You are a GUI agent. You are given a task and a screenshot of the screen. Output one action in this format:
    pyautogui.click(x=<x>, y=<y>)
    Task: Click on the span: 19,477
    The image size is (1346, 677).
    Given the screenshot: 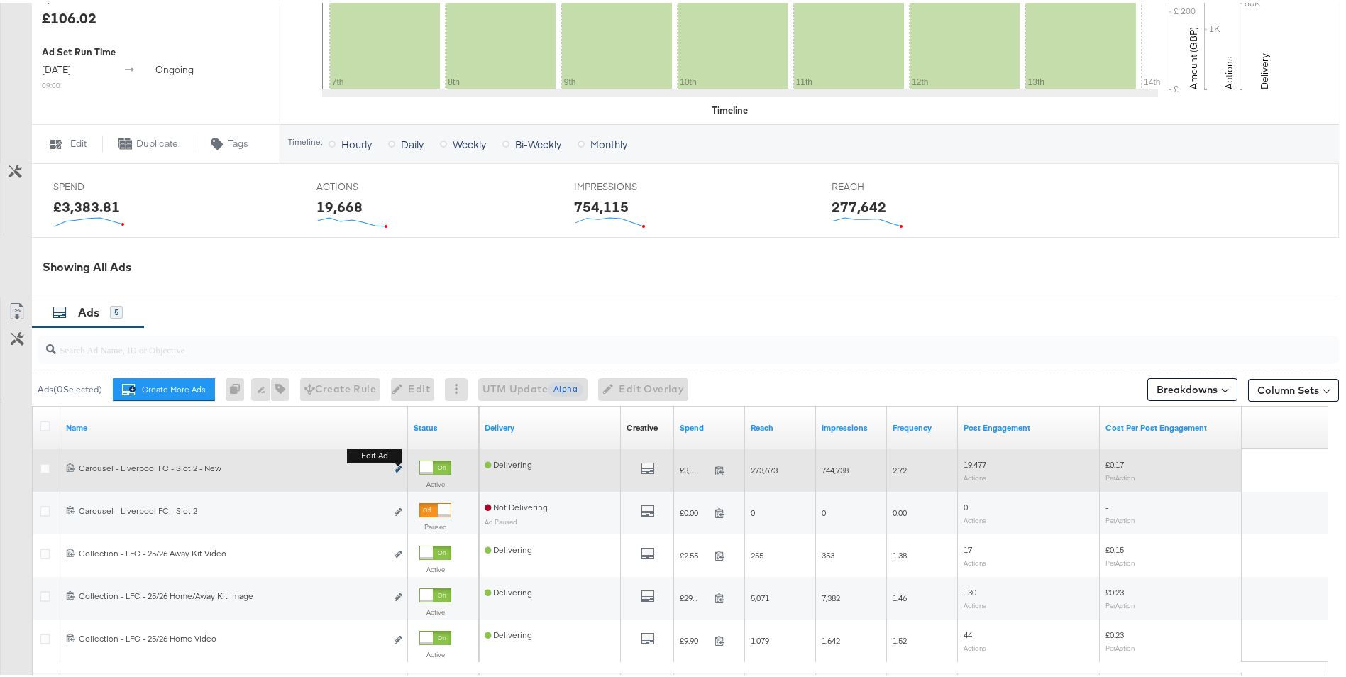 What is the action you would take?
    pyautogui.click(x=975, y=461)
    